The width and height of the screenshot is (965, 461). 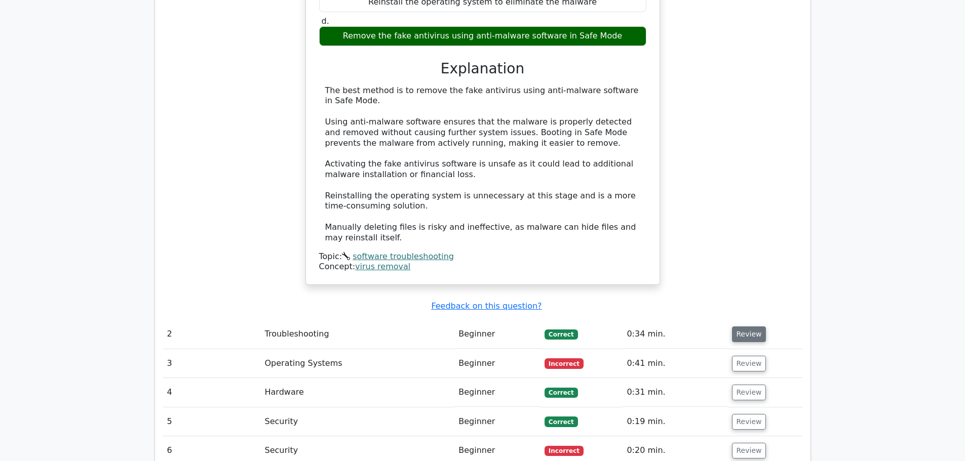 What do you see at coordinates (357, 364) in the screenshot?
I see `td: Operating Systems` at bounding box center [357, 364].